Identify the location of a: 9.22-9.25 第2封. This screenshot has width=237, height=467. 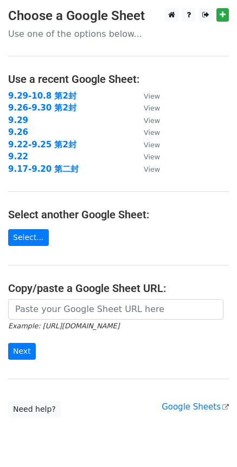
(42, 145).